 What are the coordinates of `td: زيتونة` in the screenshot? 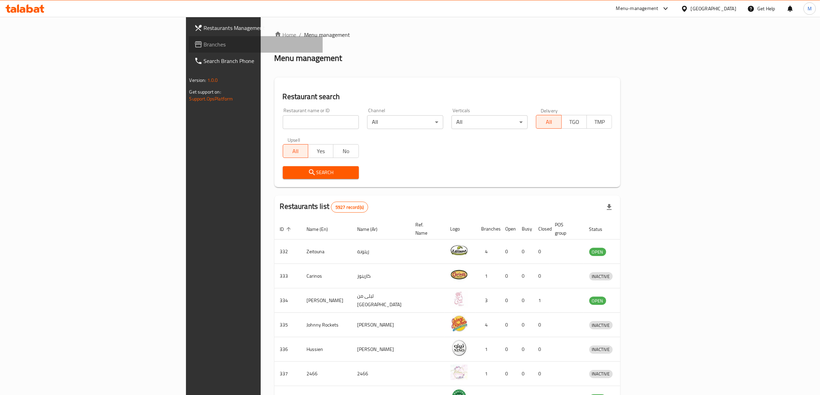 It's located at (381, 252).